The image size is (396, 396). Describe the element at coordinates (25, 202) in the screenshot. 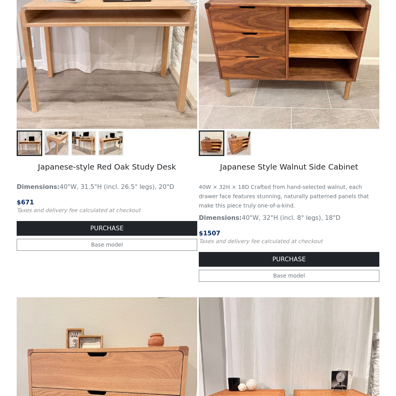

I see `span: $ 671` at that location.